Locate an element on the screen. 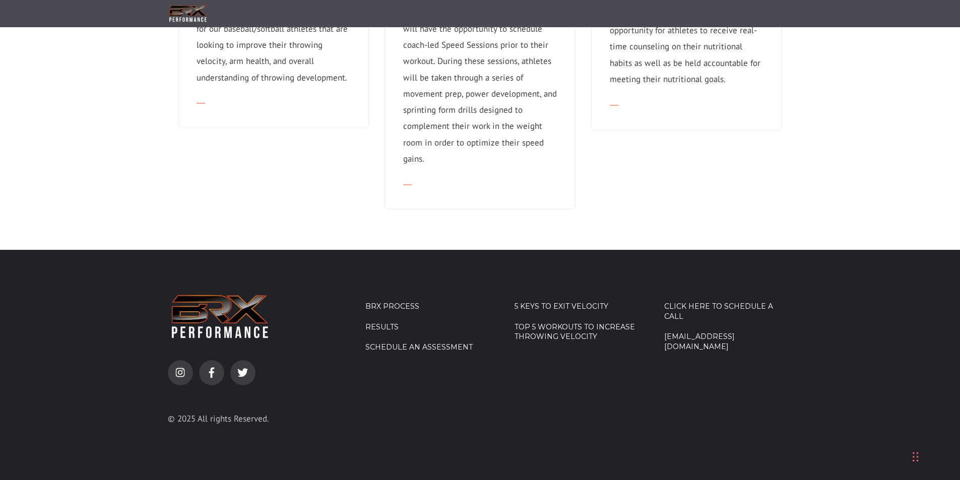 The width and height of the screenshot is (960, 480). a: Results is located at coordinates (430, 328).